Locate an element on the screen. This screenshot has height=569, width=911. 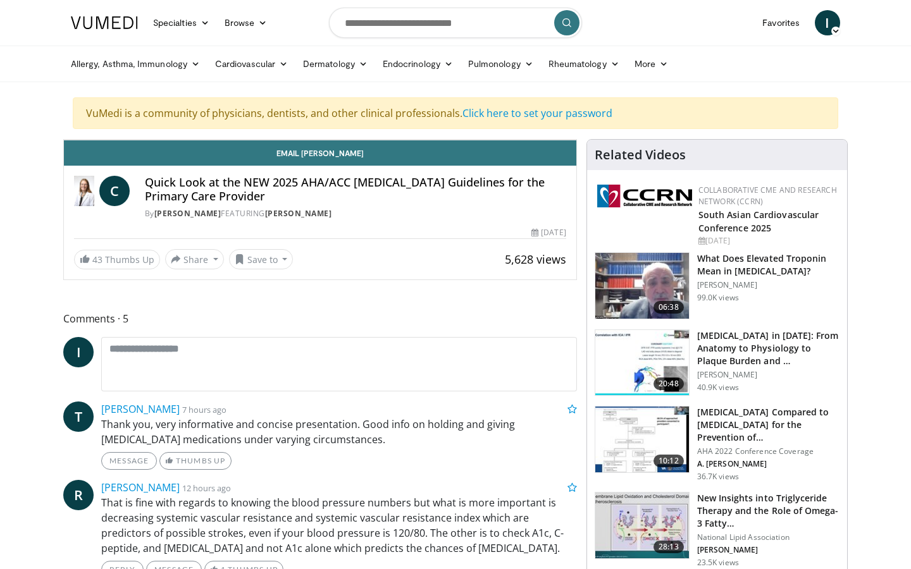
video-js: Video Player is located at coordinates (320, 140).